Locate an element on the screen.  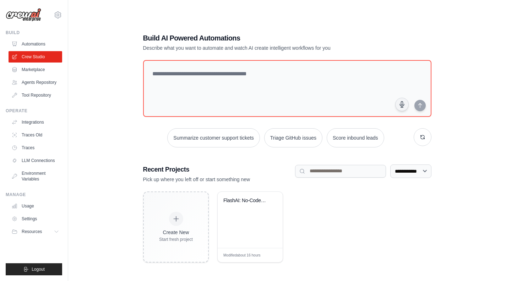
a: Tool Repository is located at coordinates (35, 95).